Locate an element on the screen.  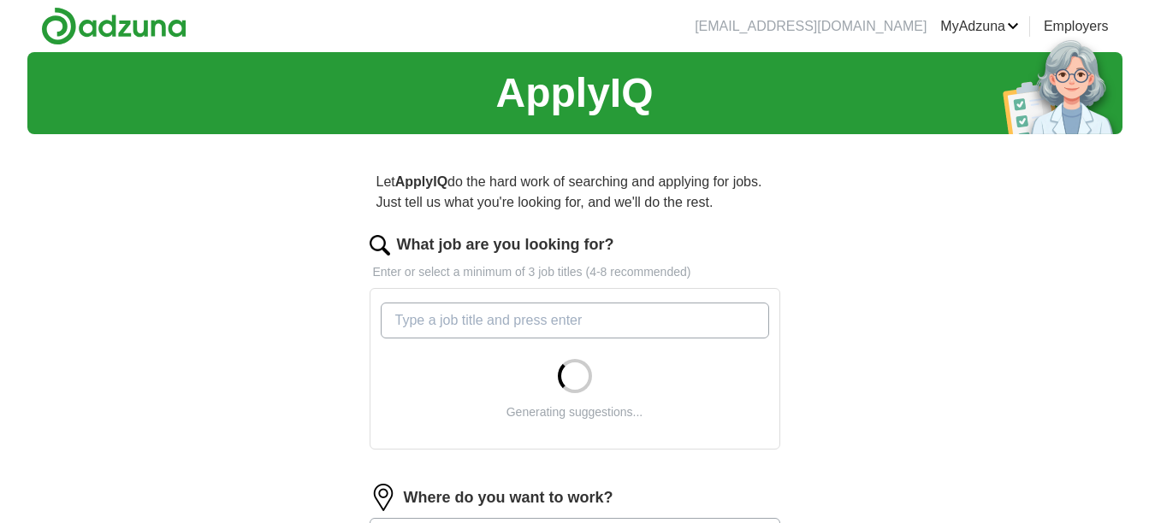
p: Let do the hard work of searching and applying for jobs. Just tell us what you're looking for, an... is located at coordinates (575, 192).